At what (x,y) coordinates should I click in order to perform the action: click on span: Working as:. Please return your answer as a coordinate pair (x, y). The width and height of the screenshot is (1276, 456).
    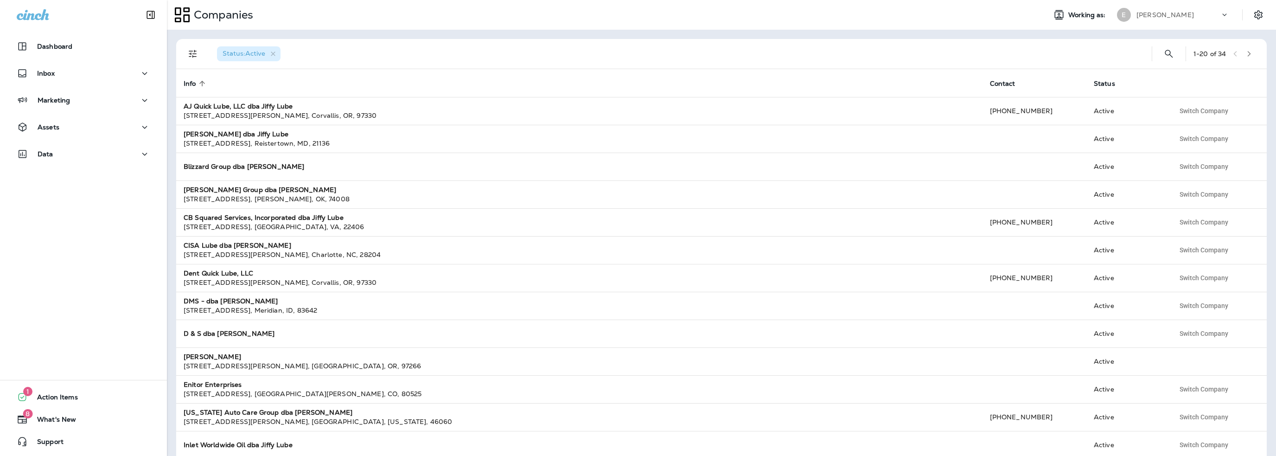
    Looking at the image, I should click on (1088, 15).